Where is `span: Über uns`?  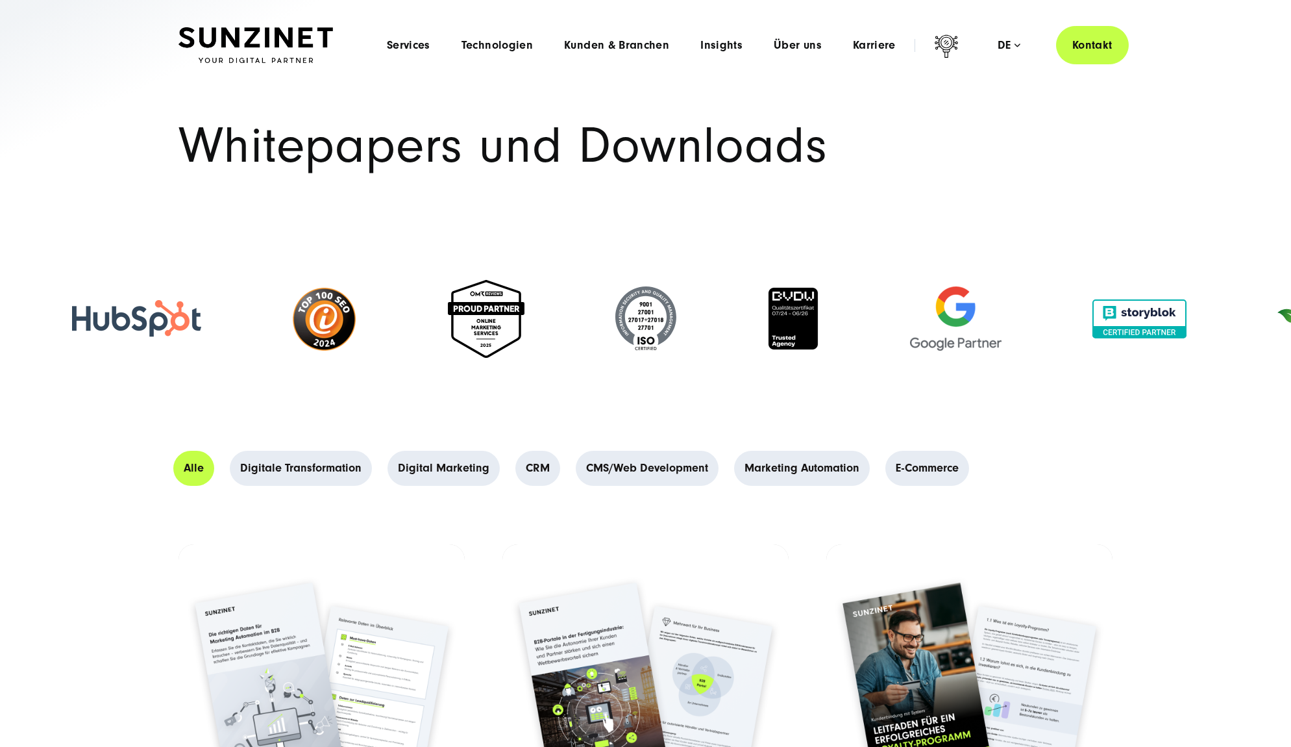
span: Über uns is located at coordinates (798, 45).